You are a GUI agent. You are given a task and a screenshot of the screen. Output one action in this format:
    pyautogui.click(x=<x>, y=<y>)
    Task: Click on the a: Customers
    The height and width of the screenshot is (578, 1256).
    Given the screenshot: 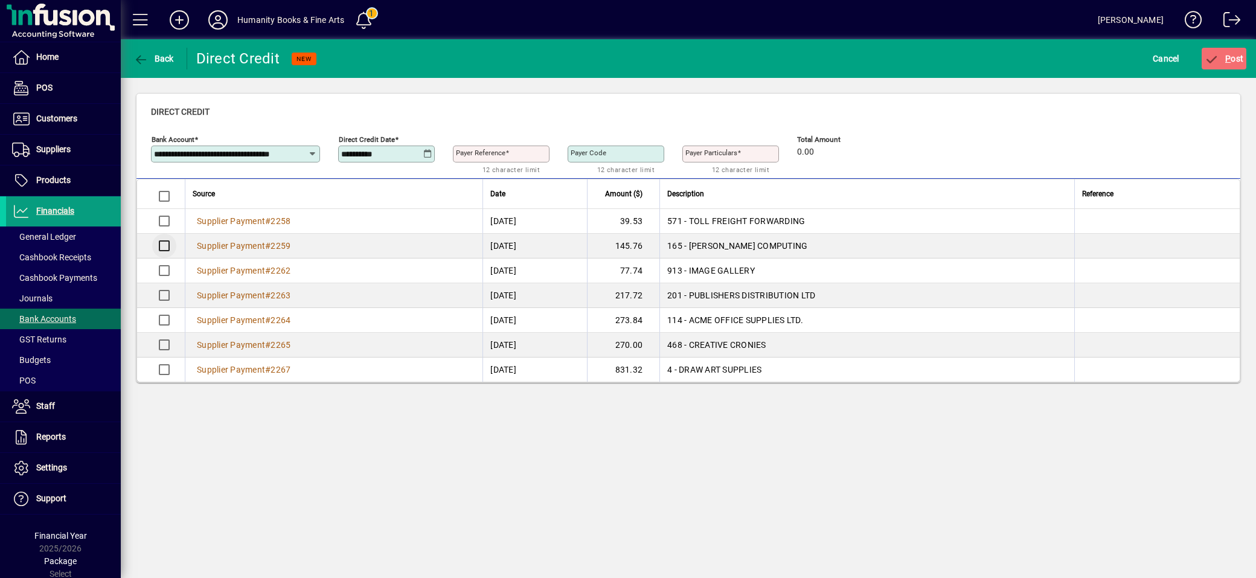 What is the action you would take?
    pyautogui.click(x=63, y=119)
    